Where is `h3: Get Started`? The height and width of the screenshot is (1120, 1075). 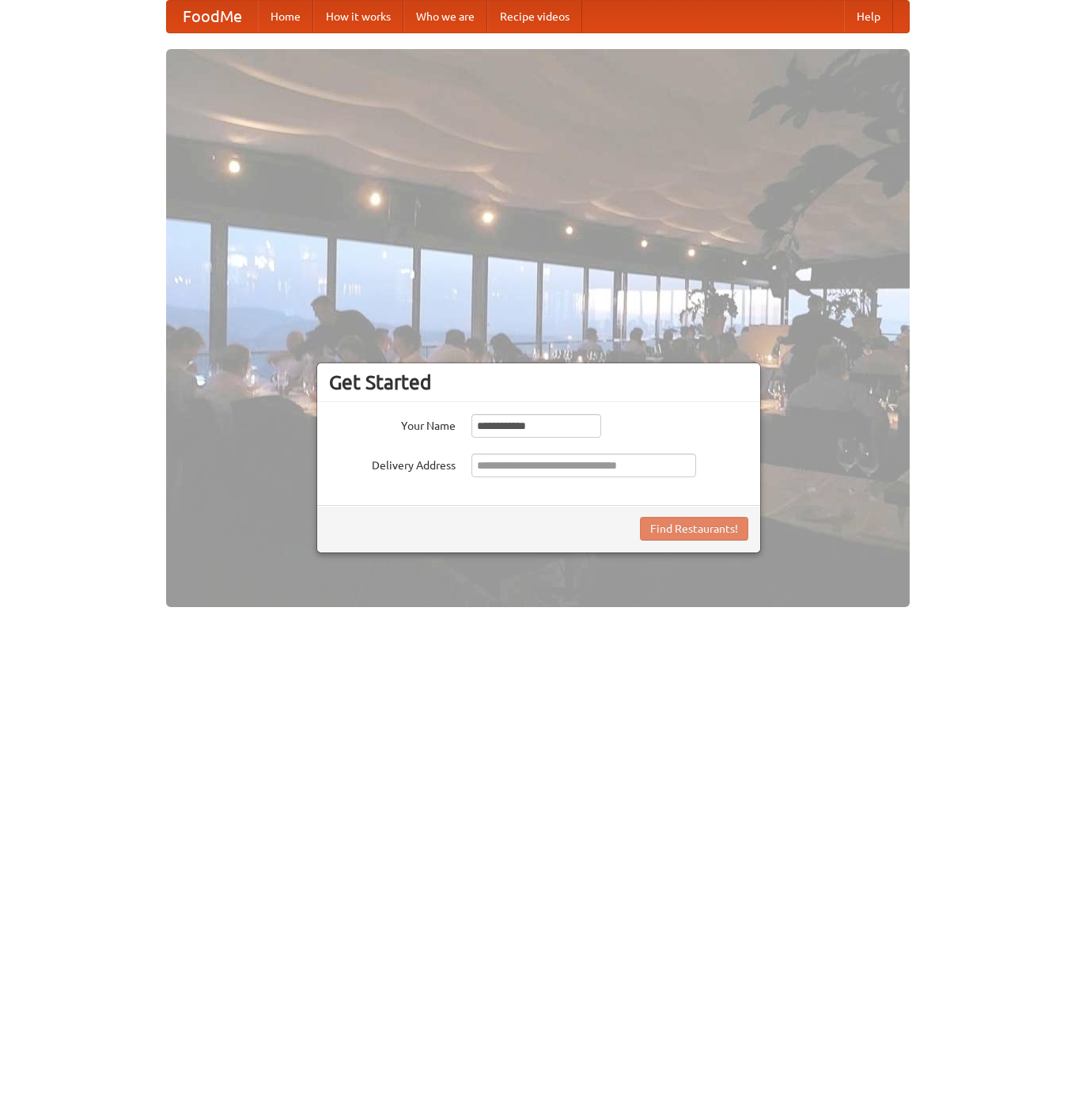 h3: Get Started is located at coordinates (539, 382).